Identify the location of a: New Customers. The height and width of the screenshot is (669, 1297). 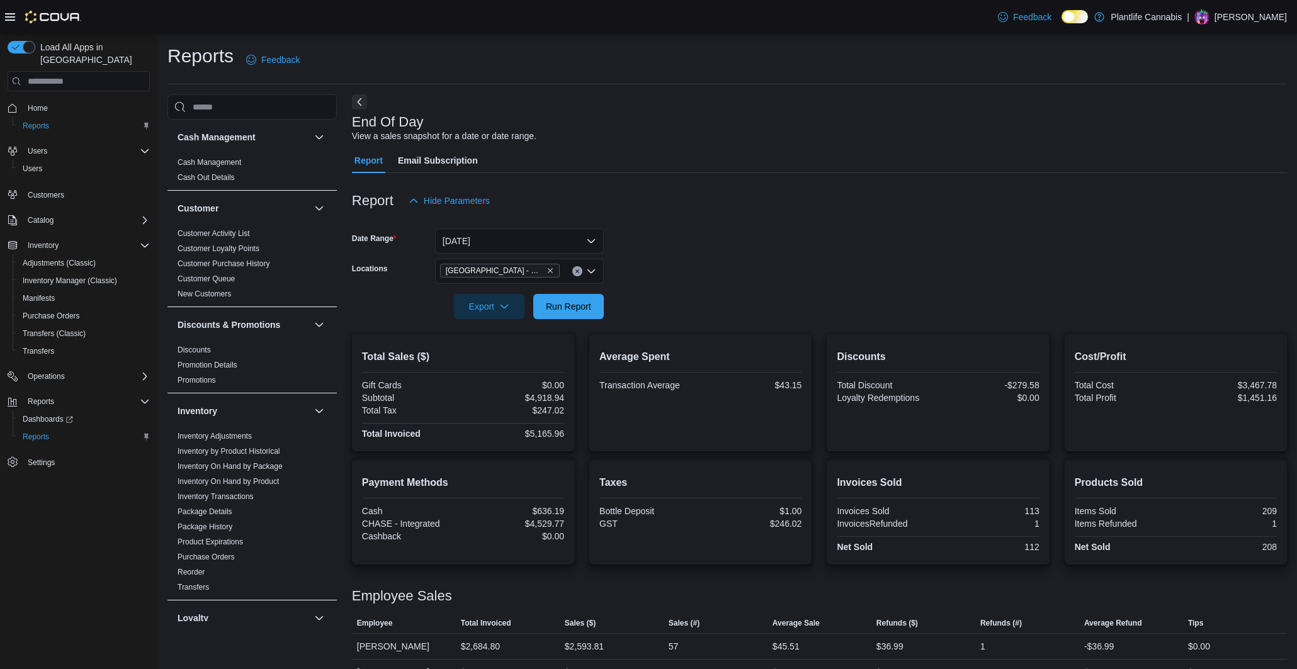
(204, 294).